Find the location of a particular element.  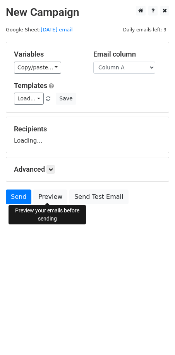

a: Send Test Email is located at coordinates (99, 197).